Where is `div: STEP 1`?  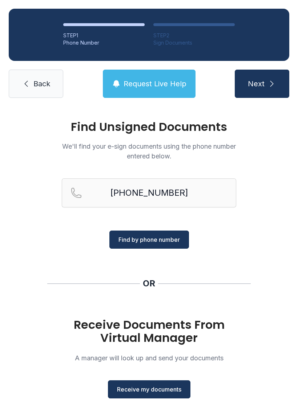 div: STEP 1 is located at coordinates (104, 36).